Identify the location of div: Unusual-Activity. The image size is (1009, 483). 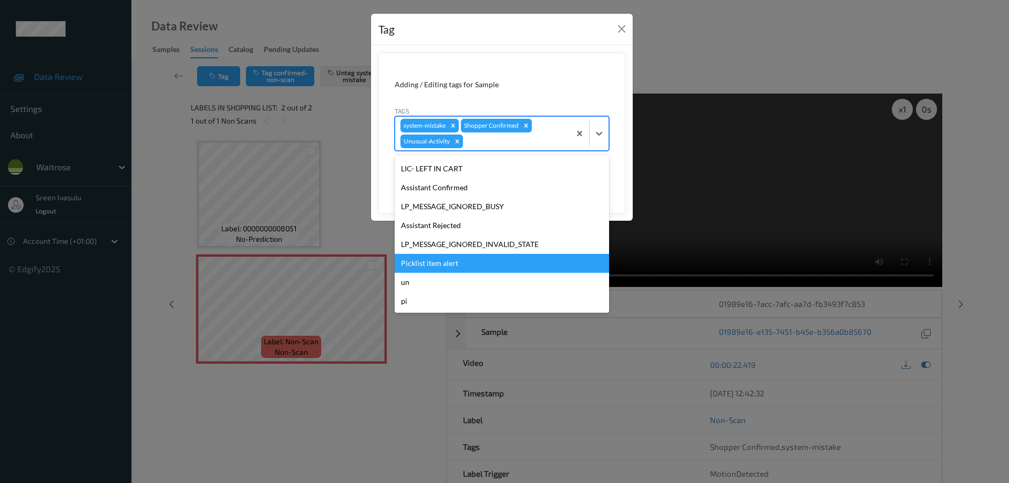
(426, 141).